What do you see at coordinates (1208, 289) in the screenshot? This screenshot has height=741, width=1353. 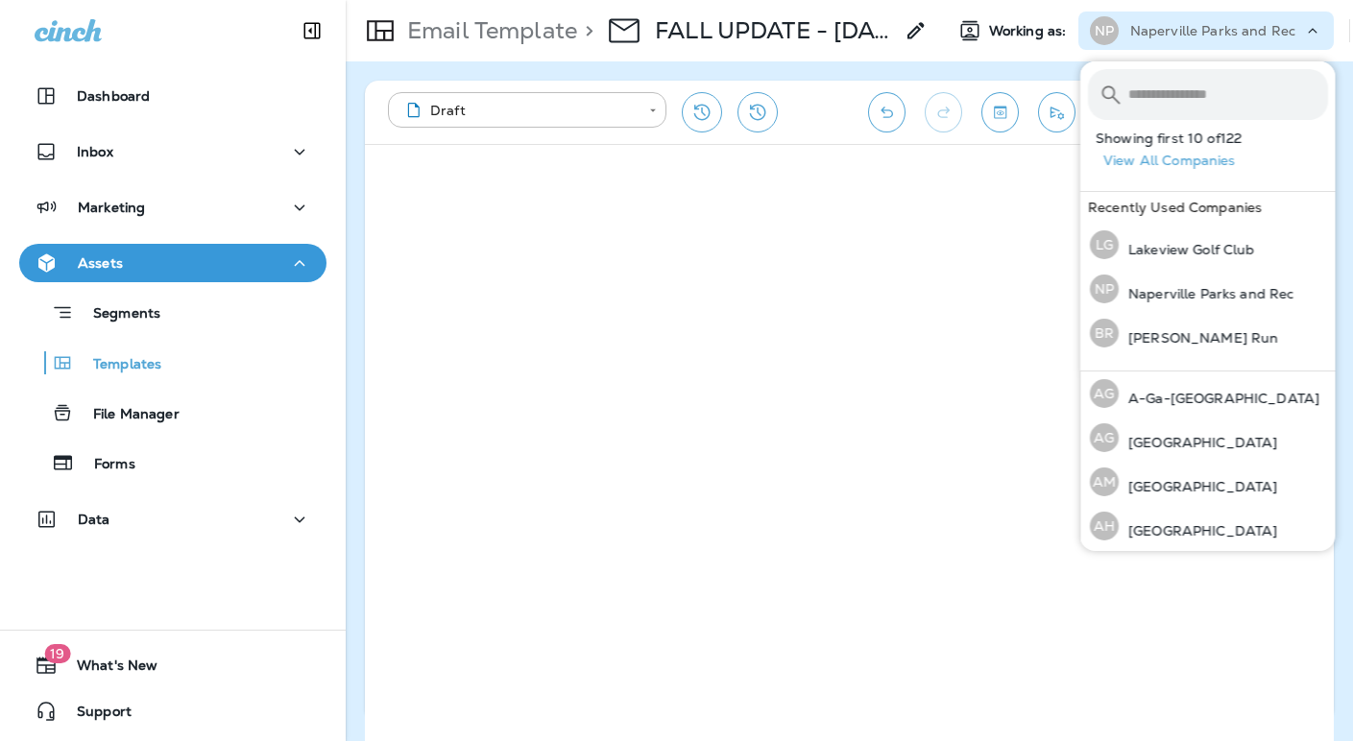 I see `button: NPNaperville Parks and Rec` at bounding box center [1208, 289].